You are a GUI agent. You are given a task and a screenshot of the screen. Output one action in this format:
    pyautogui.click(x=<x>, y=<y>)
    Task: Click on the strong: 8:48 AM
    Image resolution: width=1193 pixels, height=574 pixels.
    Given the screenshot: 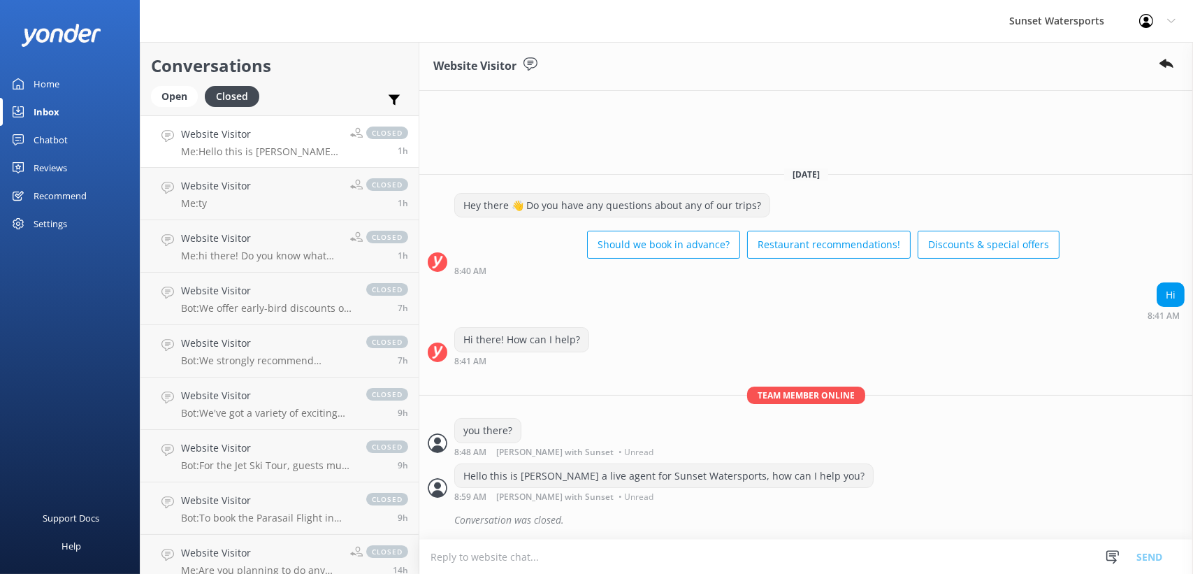 What is the action you would take?
    pyautogui.click(x=470, y=452)
    